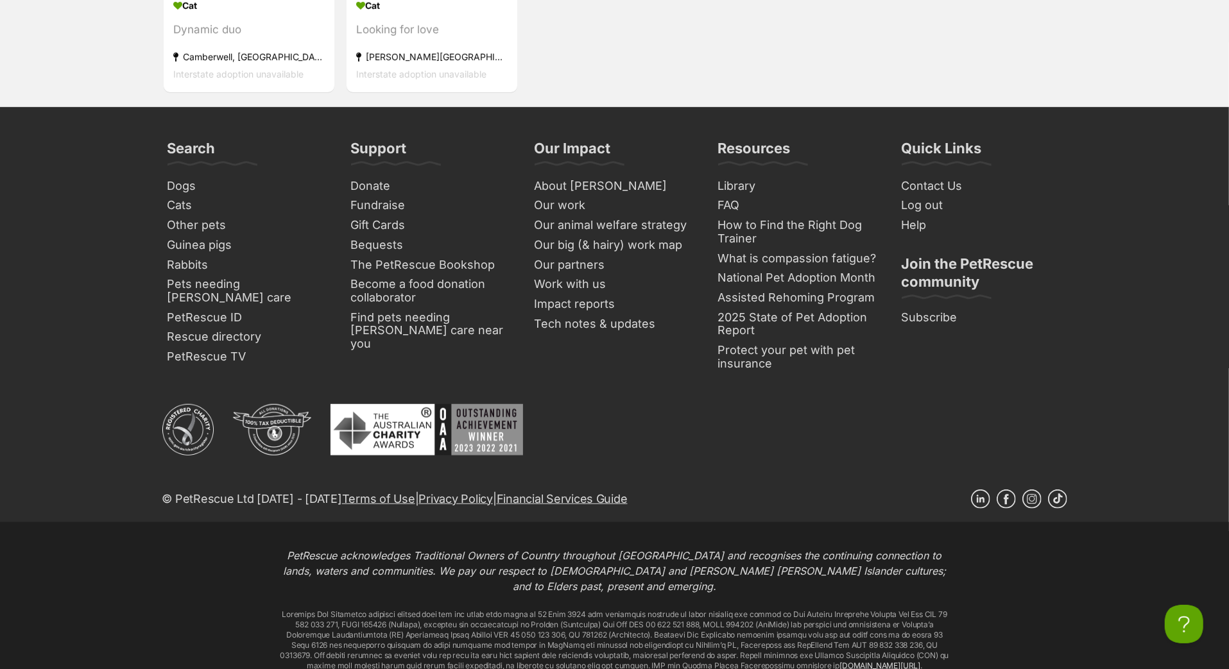 Image resolution: width=1229 pixels, height=669 pixels. Describe the element at coordinates (798, 259) in the screenshot. I see `a: What is compassion fatigue?` at that location.